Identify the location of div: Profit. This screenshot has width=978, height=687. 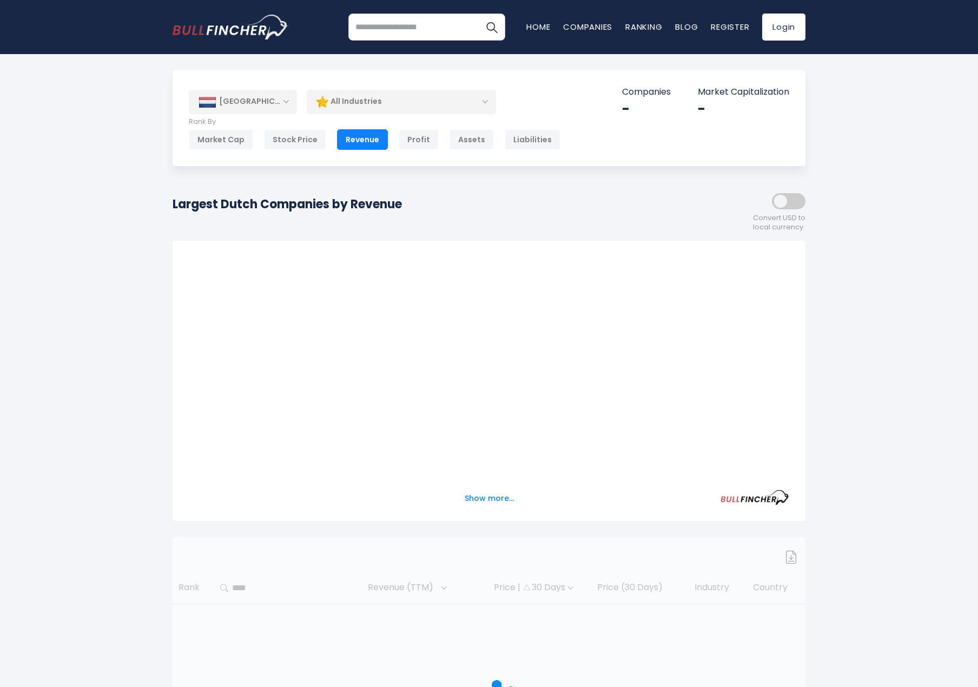
(419, 140).